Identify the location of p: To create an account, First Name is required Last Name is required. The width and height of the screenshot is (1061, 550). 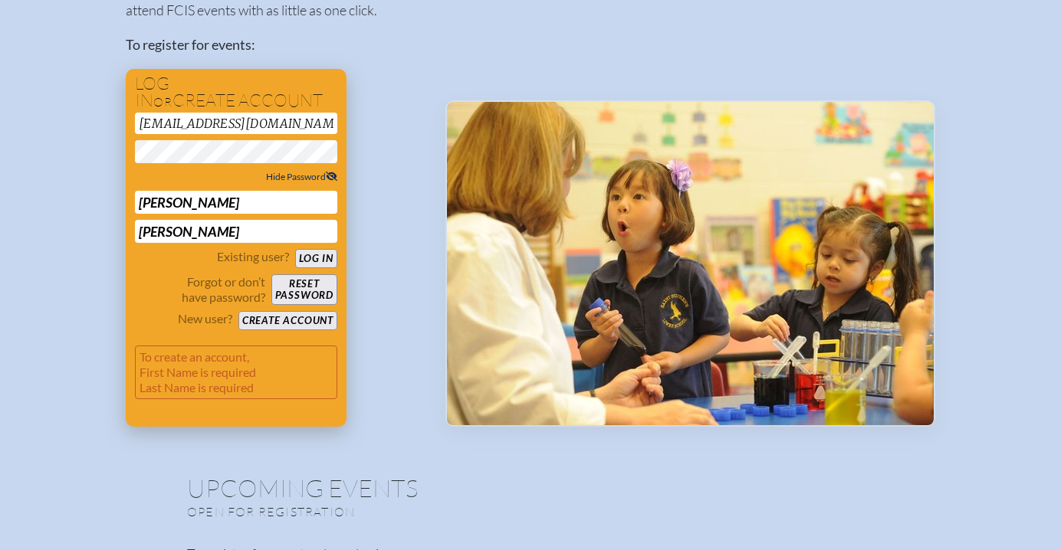
(236, 373).